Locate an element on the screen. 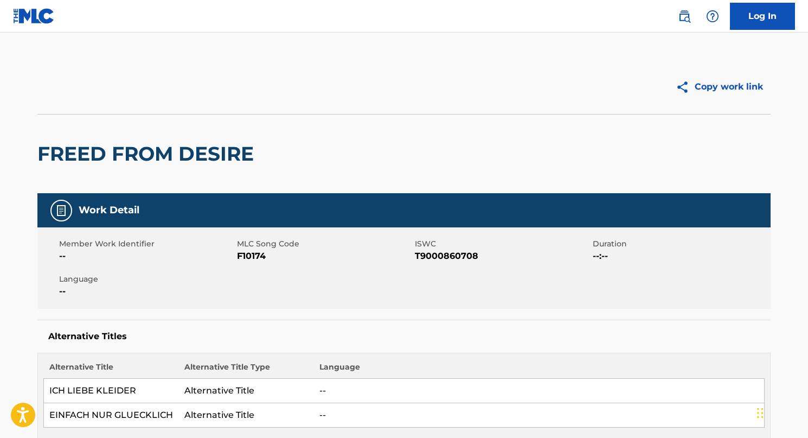  th: Alternative Title Type is located at coordinates (246, 370).